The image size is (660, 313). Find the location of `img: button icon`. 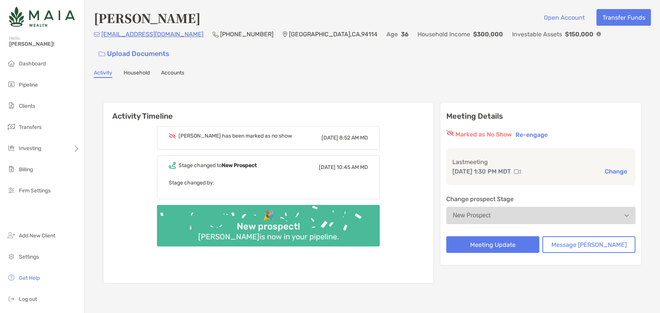

img: button icon is located at coordinates (102, 54).